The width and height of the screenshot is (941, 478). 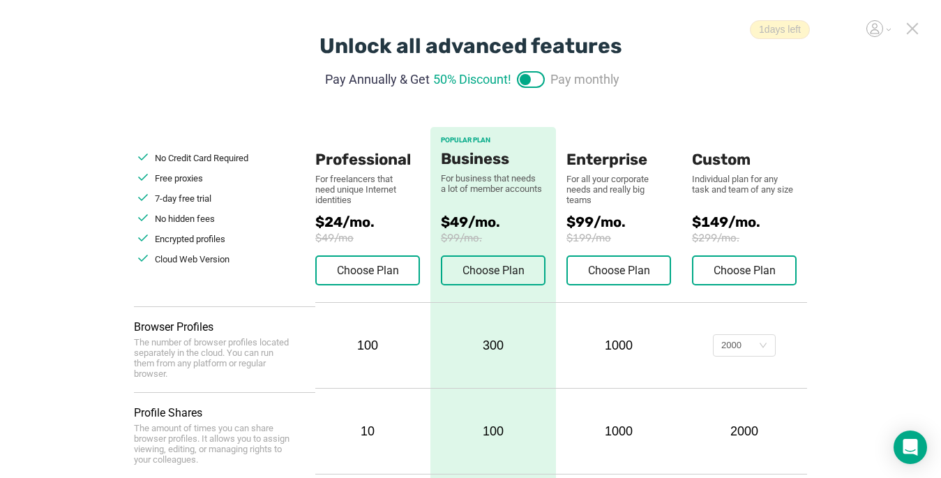 I want to click on span: Pay monthly, so click(x=585, y=79).